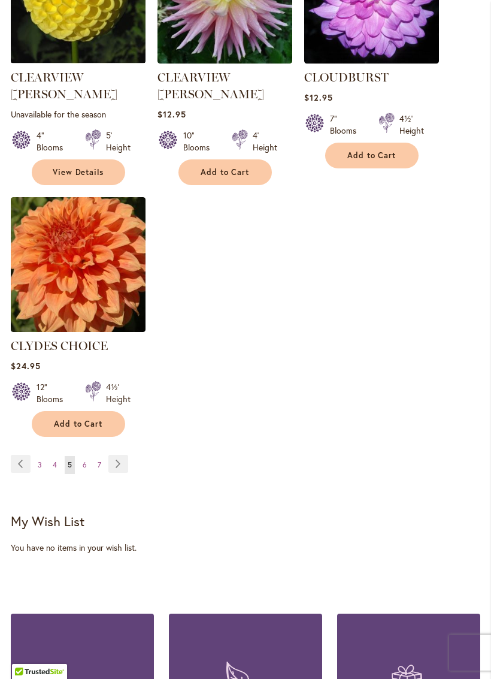 The height and width of the screenshot is (679, 491). What do you see at coordinates (47, 521) in the screenshot?
I see `strong: My Wish List` at bounding box center [47, 521].